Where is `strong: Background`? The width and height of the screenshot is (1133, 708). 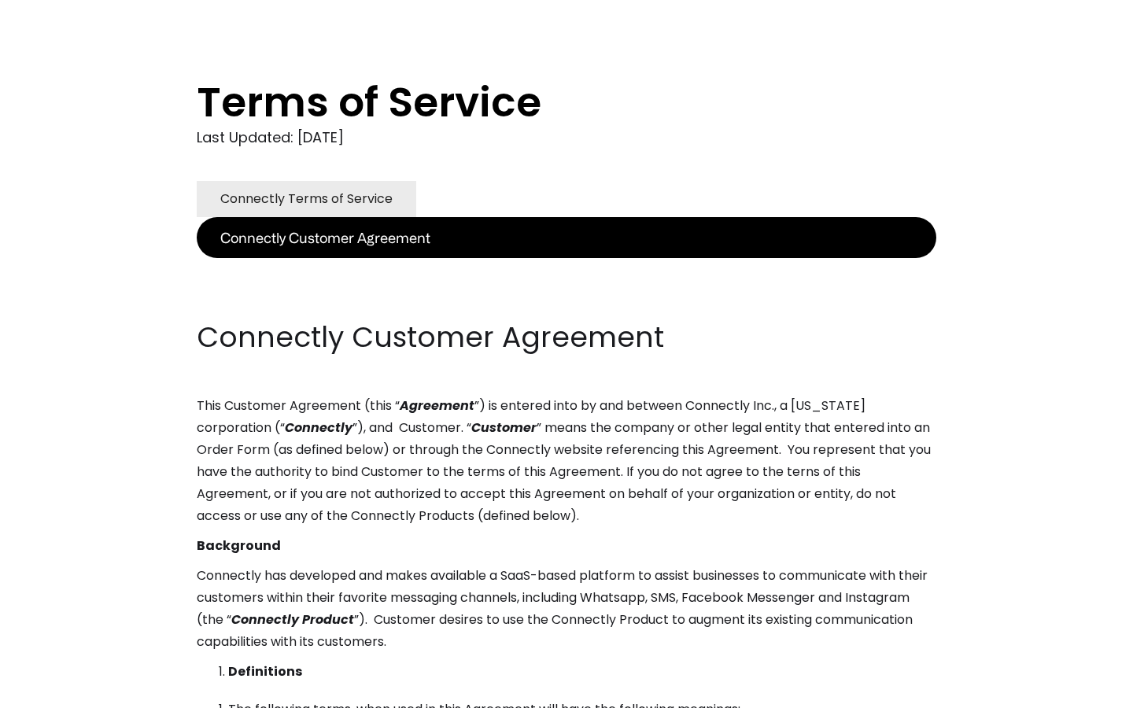
strong: Background is located at coordinates (238, 545).